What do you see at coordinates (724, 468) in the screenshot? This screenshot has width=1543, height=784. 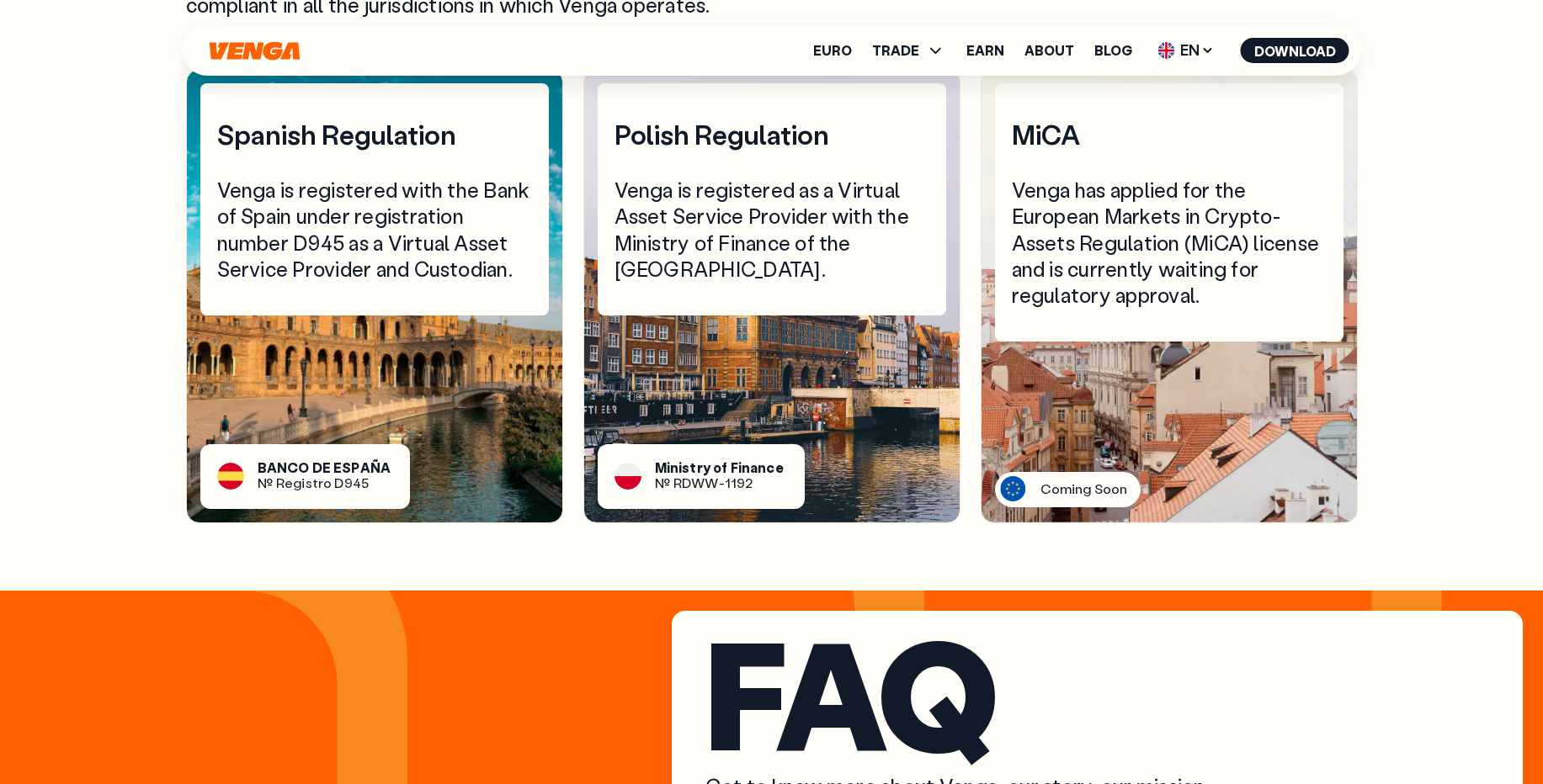 I see `span: f` at bounding box center [724, 468].